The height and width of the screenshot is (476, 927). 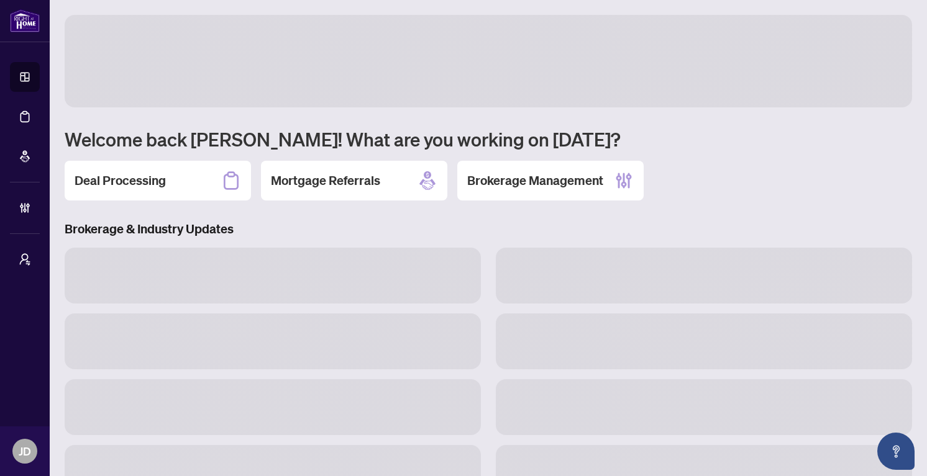 I want to click on button: Open asap, so click(x=896, y=452).